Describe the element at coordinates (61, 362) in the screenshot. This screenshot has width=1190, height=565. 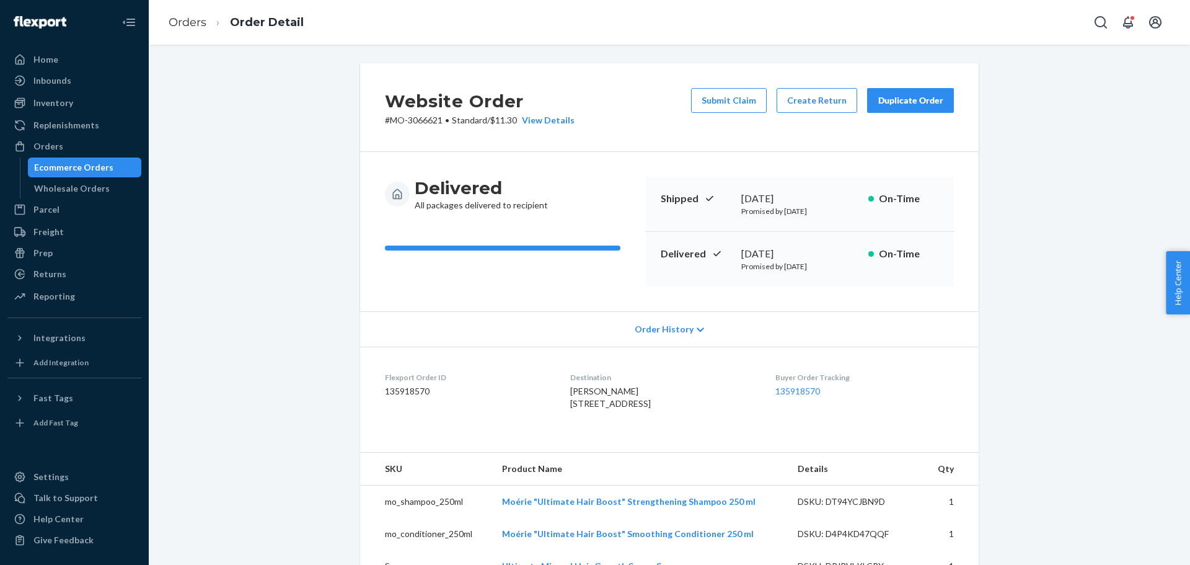
I see `div: Add Integration` at that location.